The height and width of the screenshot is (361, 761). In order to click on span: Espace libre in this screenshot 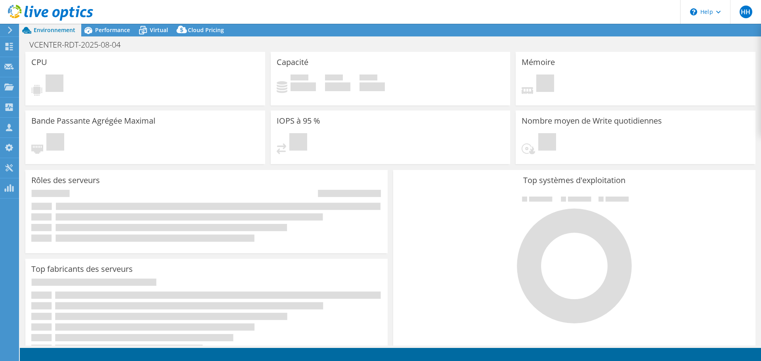, I will do `click(334, 79)`.